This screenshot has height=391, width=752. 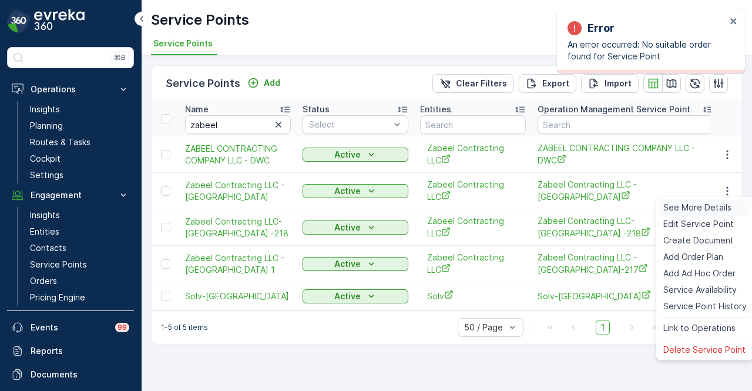 What do you see at coordinates (79, 281) in the screenshot?
I see `a: Orders` at bounding box center [79, 281].